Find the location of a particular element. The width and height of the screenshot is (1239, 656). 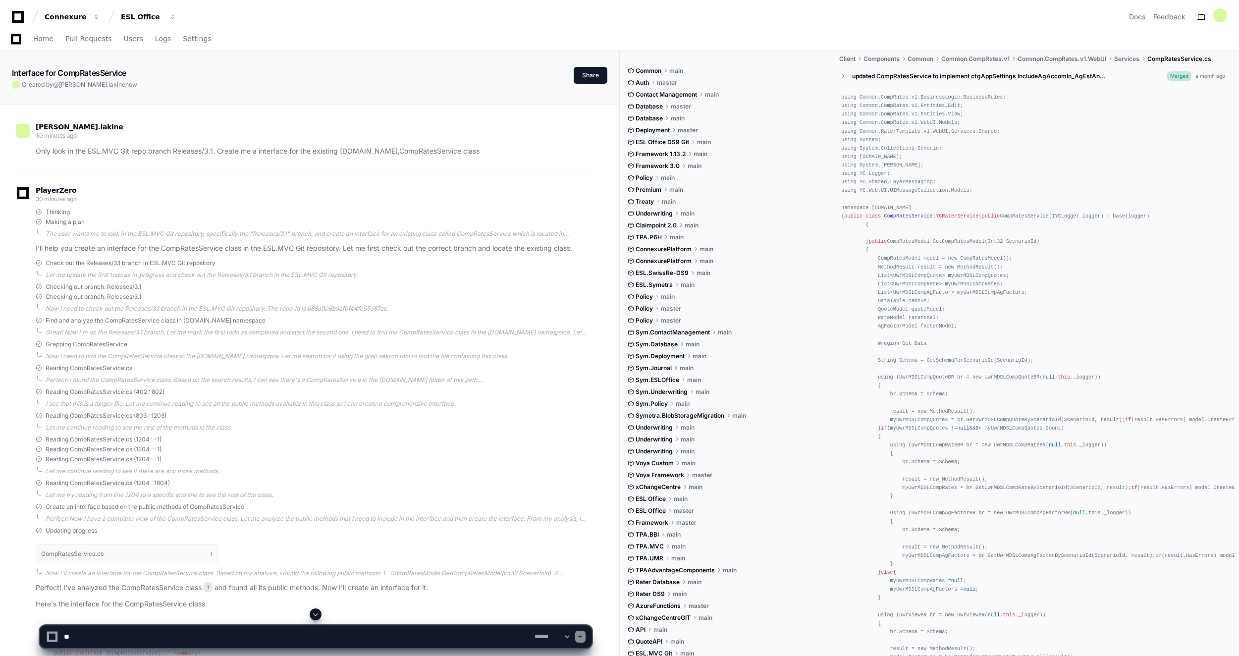

span: Grepping CompRatesService is located at coordinates (86, 344).